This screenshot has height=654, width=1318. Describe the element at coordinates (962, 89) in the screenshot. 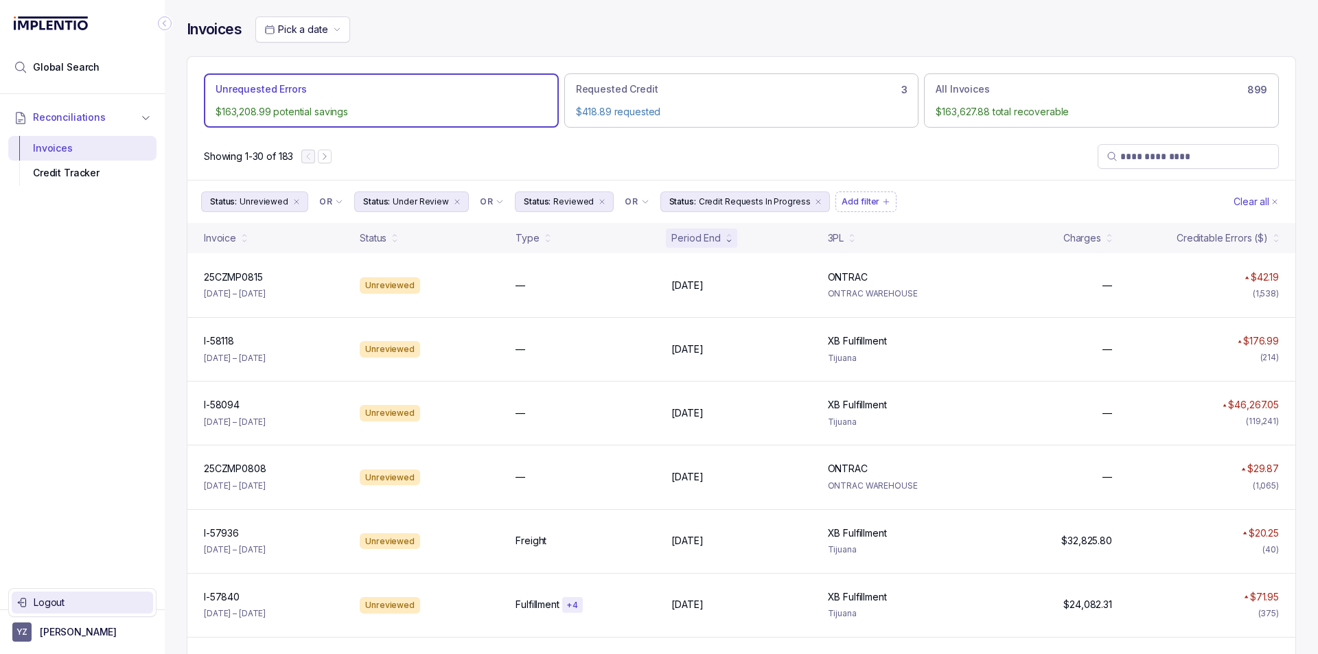

I see `p: All Invoices` at that location.